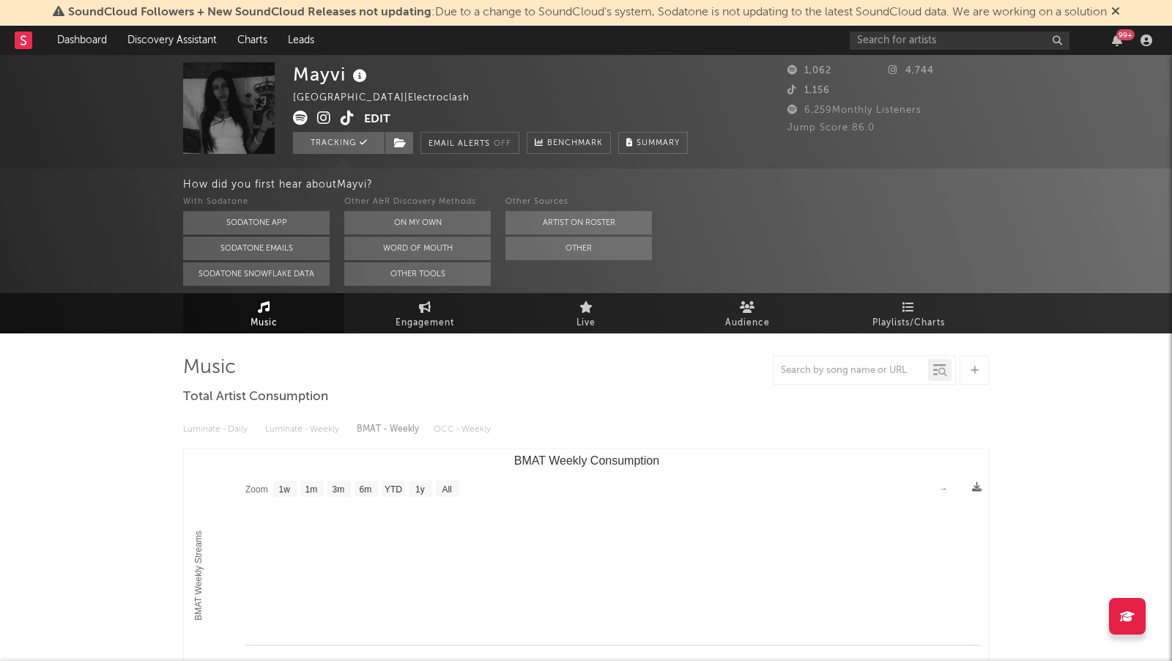 Image resolution: width=1172 pixels, height=661 pixels. I want to click on span: Playlists/Charts, so click(909, 323).